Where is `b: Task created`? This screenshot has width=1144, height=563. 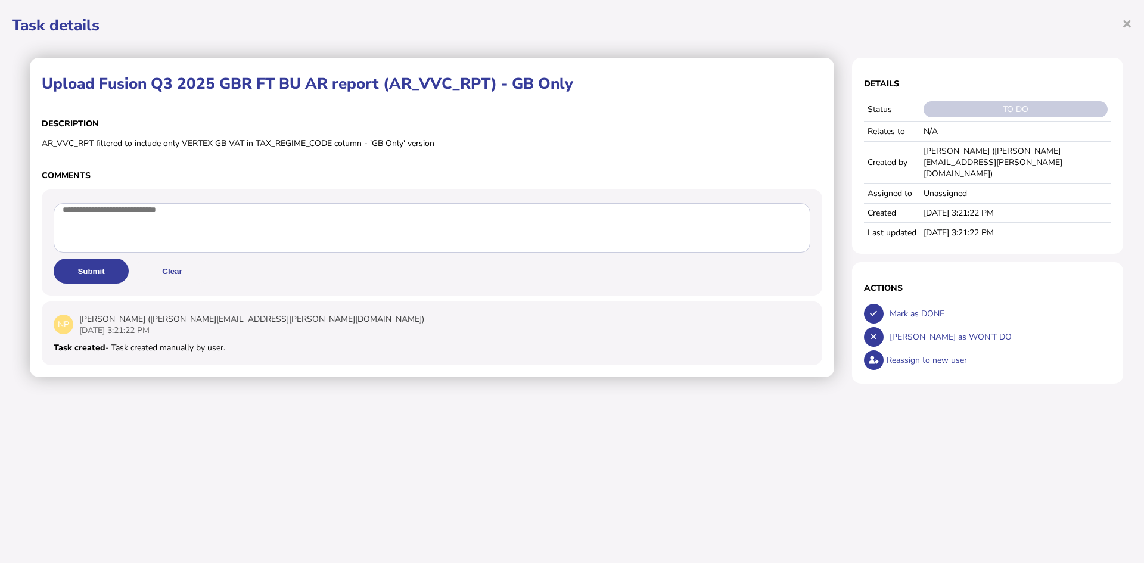
b: Task created is located at coordinates (79, 347).